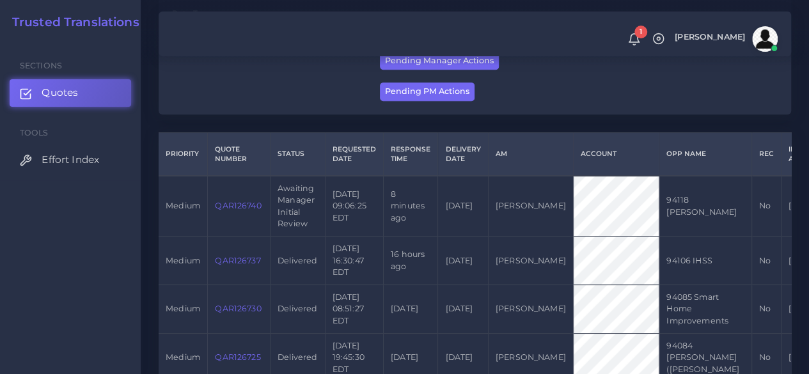 The image size is (809, 374). What do you see at coordinates (238, 205) in the screenshot?
I see `a: QAR126740` at bounding box center [238, 205].